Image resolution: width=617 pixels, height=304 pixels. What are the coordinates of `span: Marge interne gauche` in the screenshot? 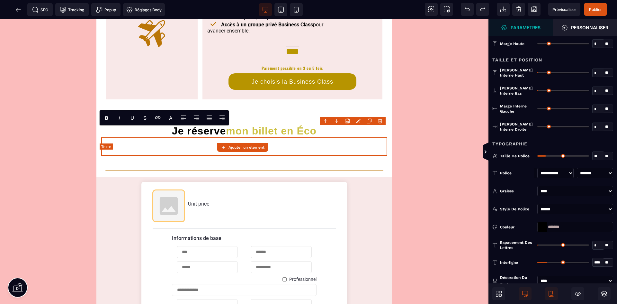 It's located at (517, 109).